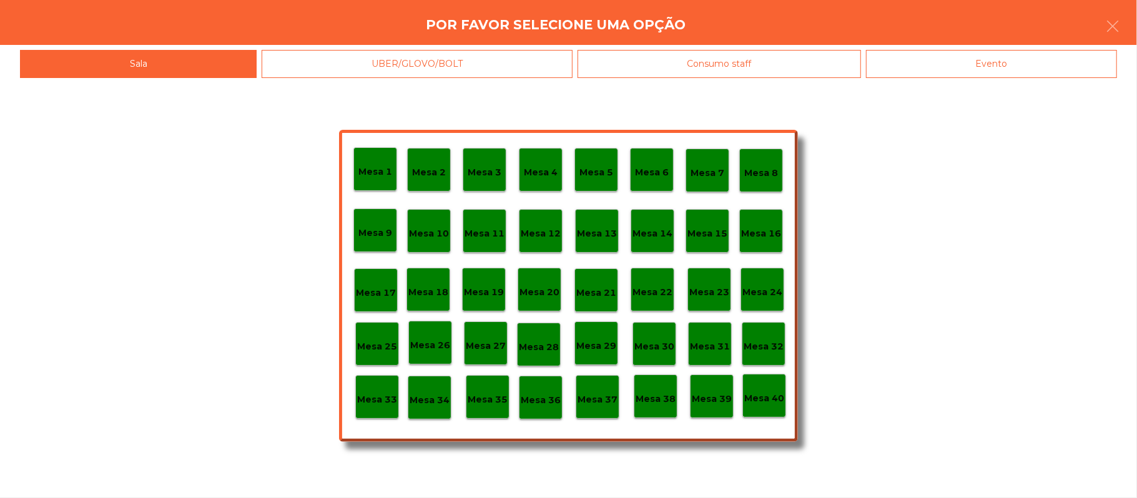 The width and height of the screenshot is (1137, 498). I want to click on p: Mesa 25, so click(377, 347).